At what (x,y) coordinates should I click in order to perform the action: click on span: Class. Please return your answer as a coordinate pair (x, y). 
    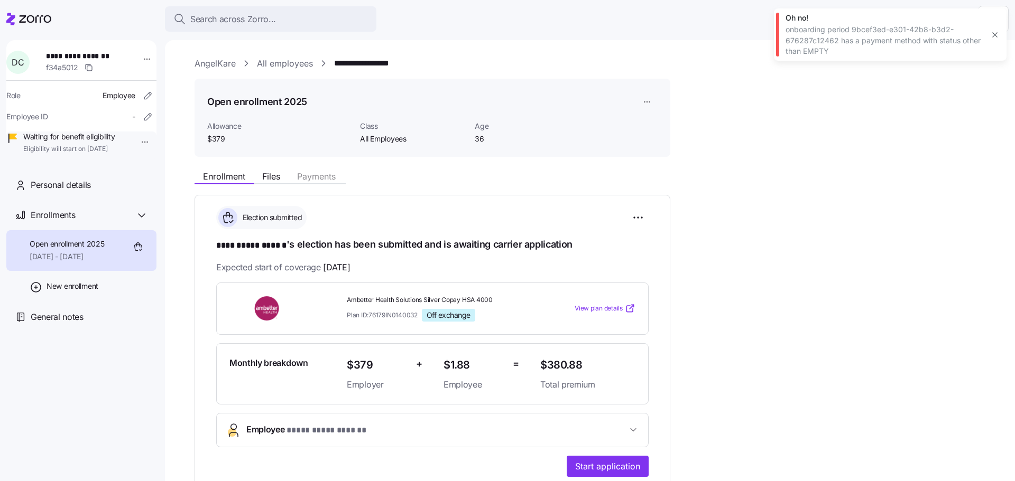
    Looking at the image, I should click on (413, 126).